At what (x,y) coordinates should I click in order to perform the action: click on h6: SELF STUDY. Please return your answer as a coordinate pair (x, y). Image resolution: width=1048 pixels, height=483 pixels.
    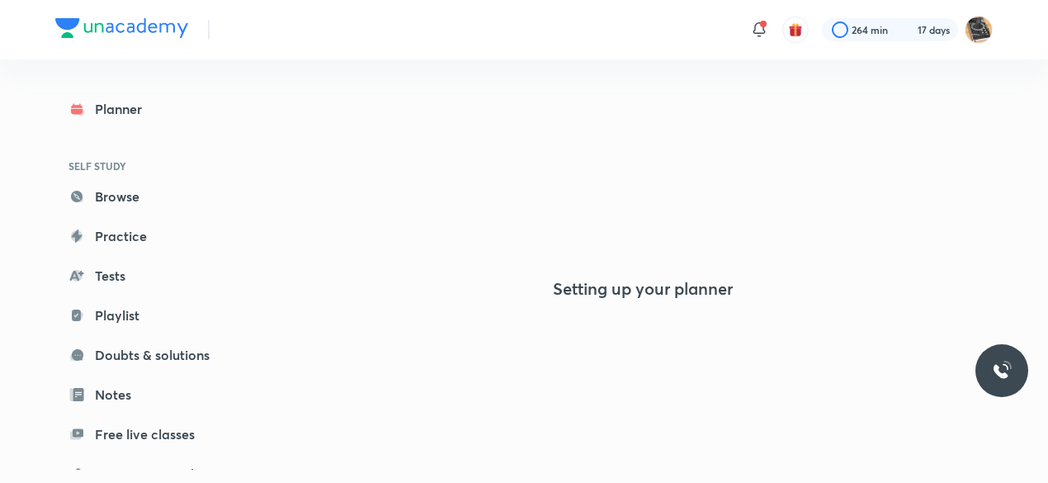
    Looking at the image, I should click on (151, 166).